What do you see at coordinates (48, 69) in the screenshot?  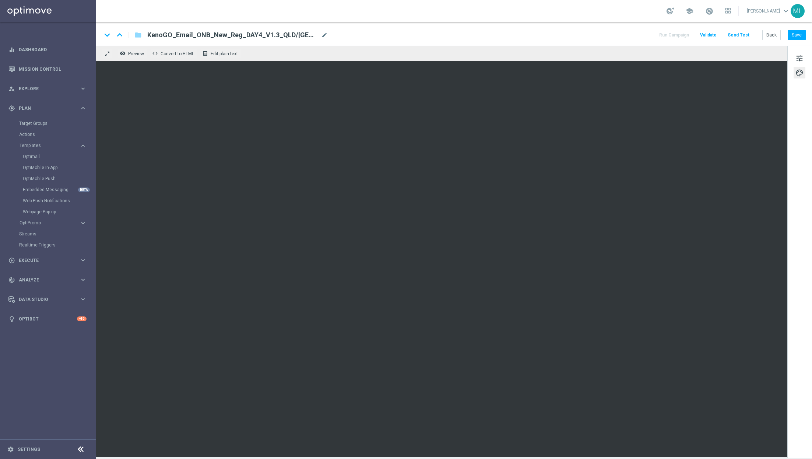 I see `button: Mission Control` at bounding box center [48, 69].